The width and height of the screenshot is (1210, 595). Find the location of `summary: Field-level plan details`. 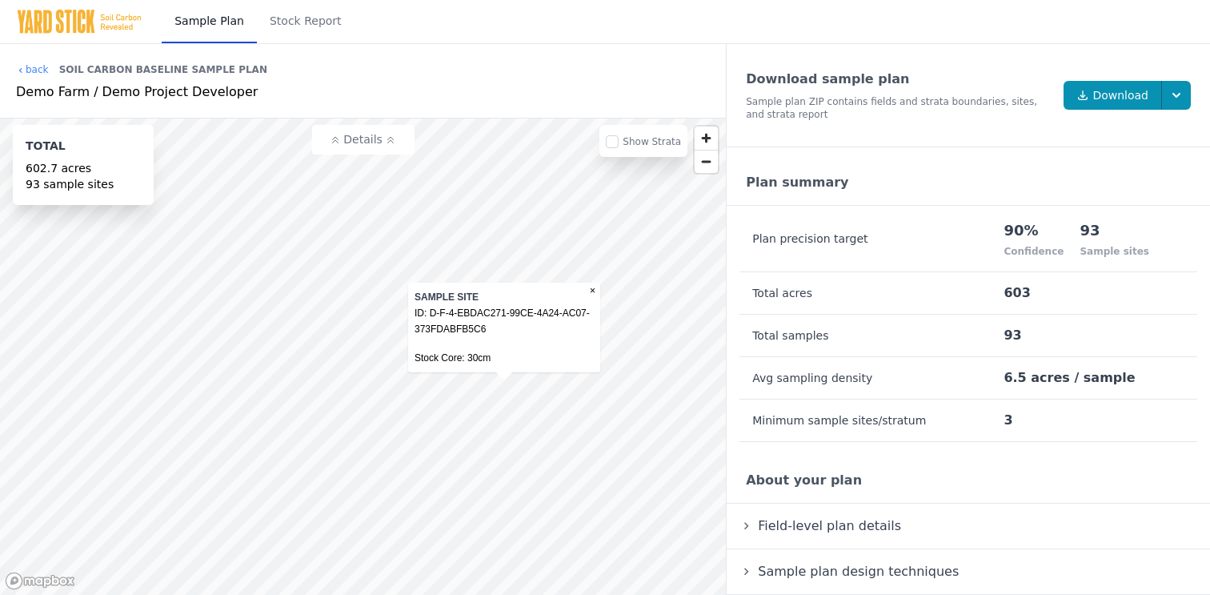

summary: Field-level plan details is located at coordinates (969, 526).